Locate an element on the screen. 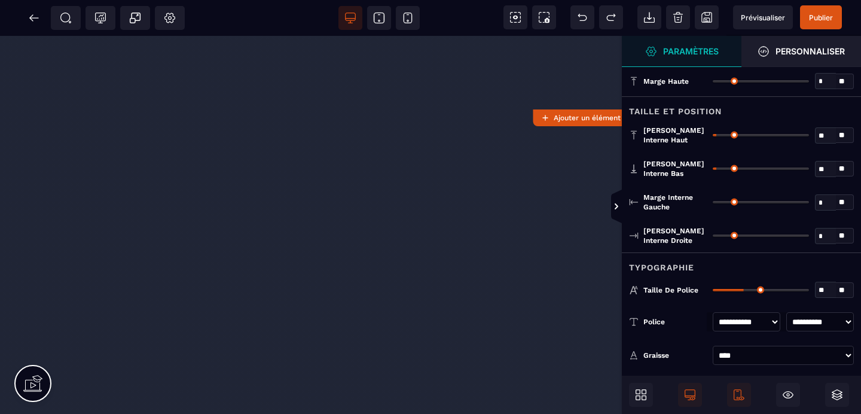 The image size is (861, 414). button: Ajouter un élément is located at coordinates (580, 118).